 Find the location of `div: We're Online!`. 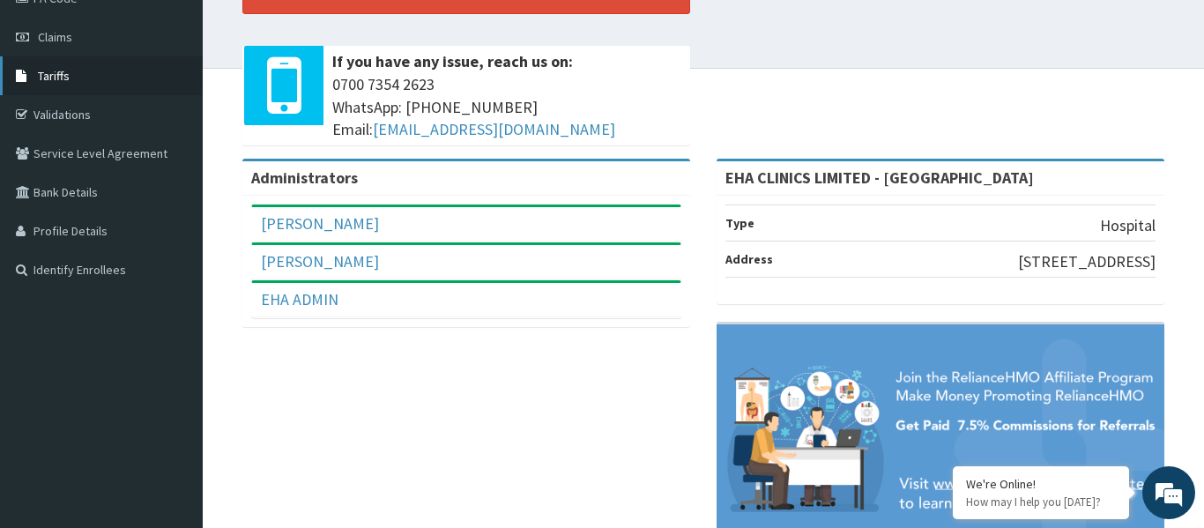

div: We're Online! is located at coordinates (1041, 484).